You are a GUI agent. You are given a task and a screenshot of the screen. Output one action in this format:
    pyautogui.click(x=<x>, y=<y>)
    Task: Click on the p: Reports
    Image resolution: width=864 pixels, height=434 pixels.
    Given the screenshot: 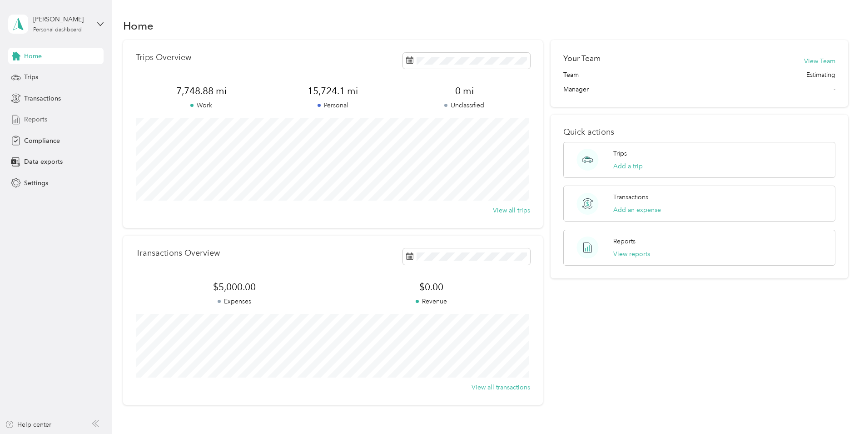 What is the action you would take?
    pyautogui.click(x=624, y=241)
    